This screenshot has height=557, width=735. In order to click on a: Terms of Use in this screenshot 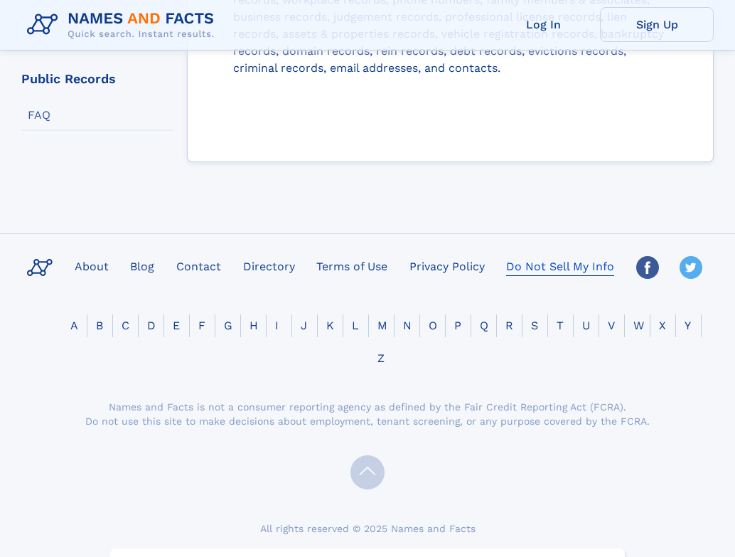, I will do `click(352, 265)`.